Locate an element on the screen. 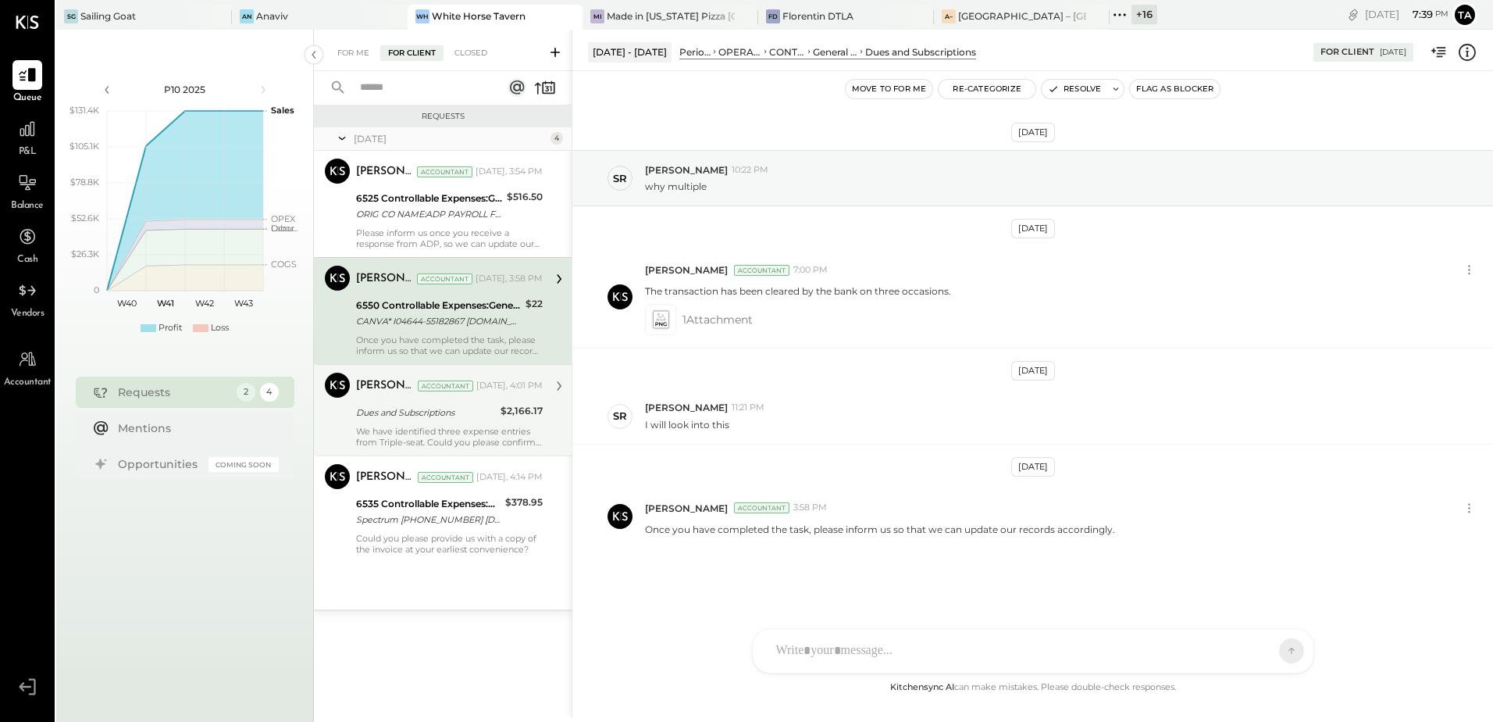  div: Coming Soon is located at coordinates (244, 464).